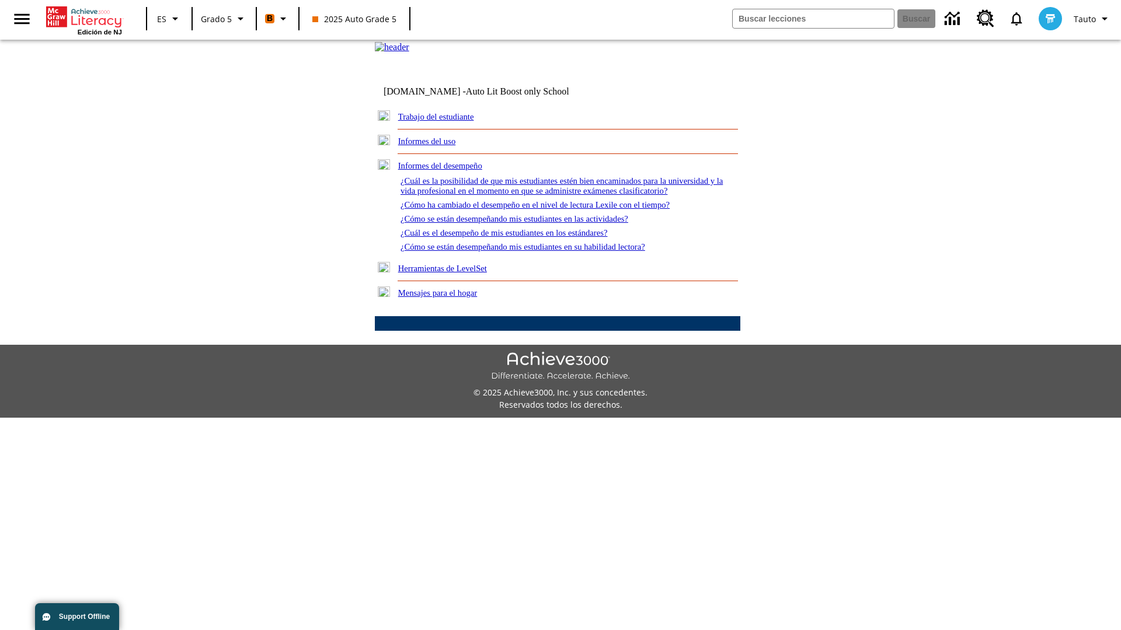  I want to click on a: ¿Cómo ha cambiado el desempeño en el nivel de lectura Lexile con el tiempo?, so click(535, 205).